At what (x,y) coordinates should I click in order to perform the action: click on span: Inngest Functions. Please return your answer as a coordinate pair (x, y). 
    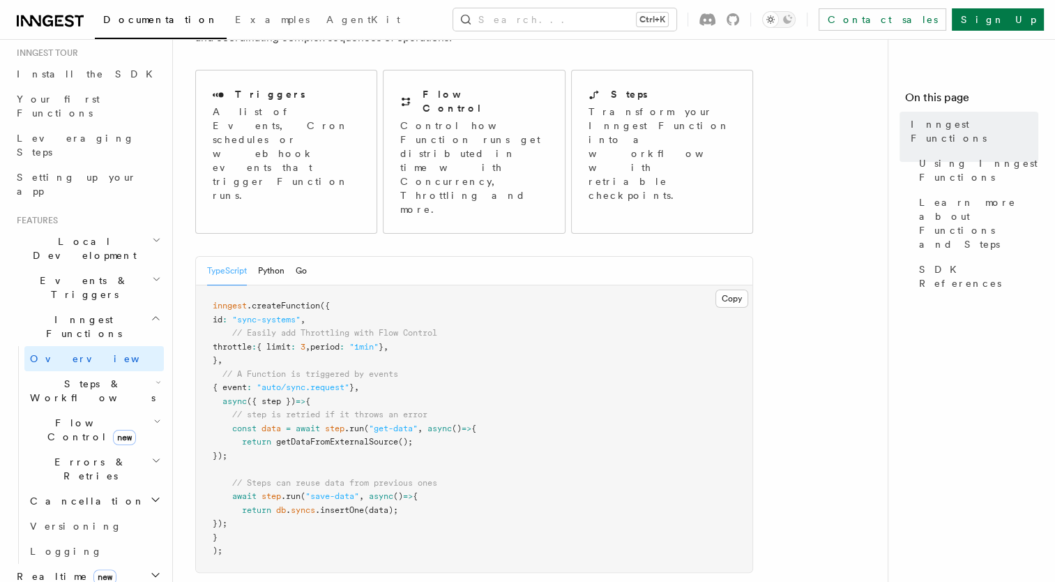
    Looking at the image, I should click on (974, 131).